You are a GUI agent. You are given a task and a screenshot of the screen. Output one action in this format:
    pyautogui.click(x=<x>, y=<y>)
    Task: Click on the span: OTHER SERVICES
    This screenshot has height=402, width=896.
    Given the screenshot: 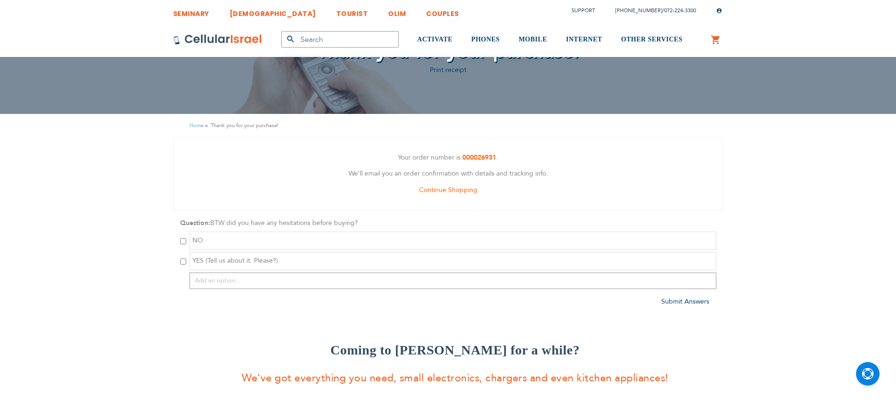 What is the action you would take?
    pyautogui.click(x=651, y=39)
    